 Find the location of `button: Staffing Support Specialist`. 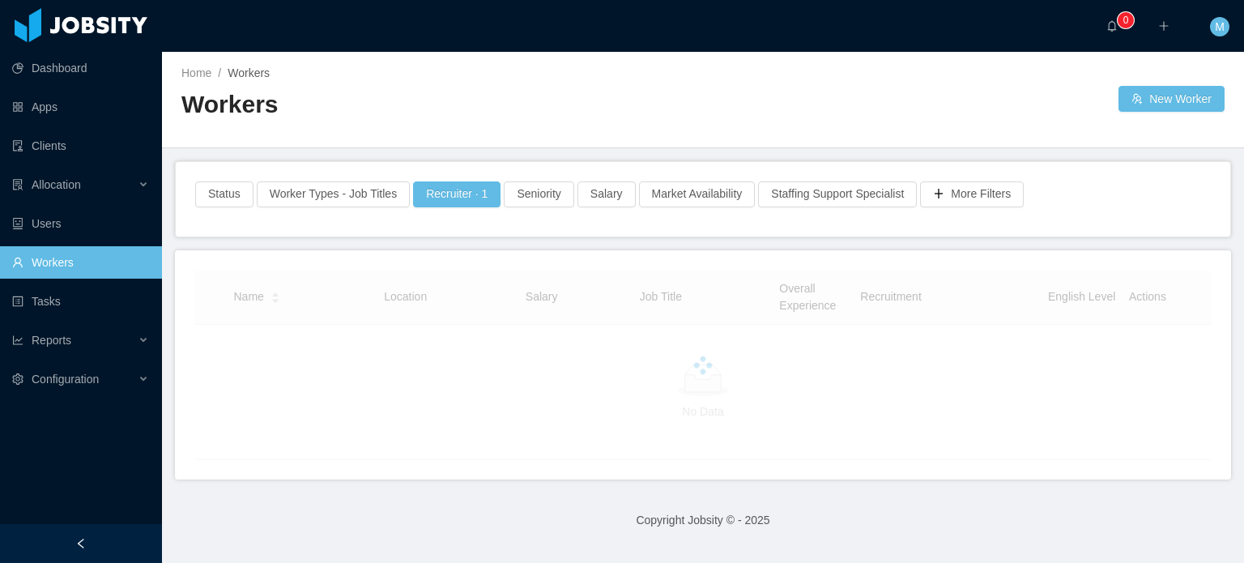

button: Staffing Support Specialist is located at coordinates (838, 194).